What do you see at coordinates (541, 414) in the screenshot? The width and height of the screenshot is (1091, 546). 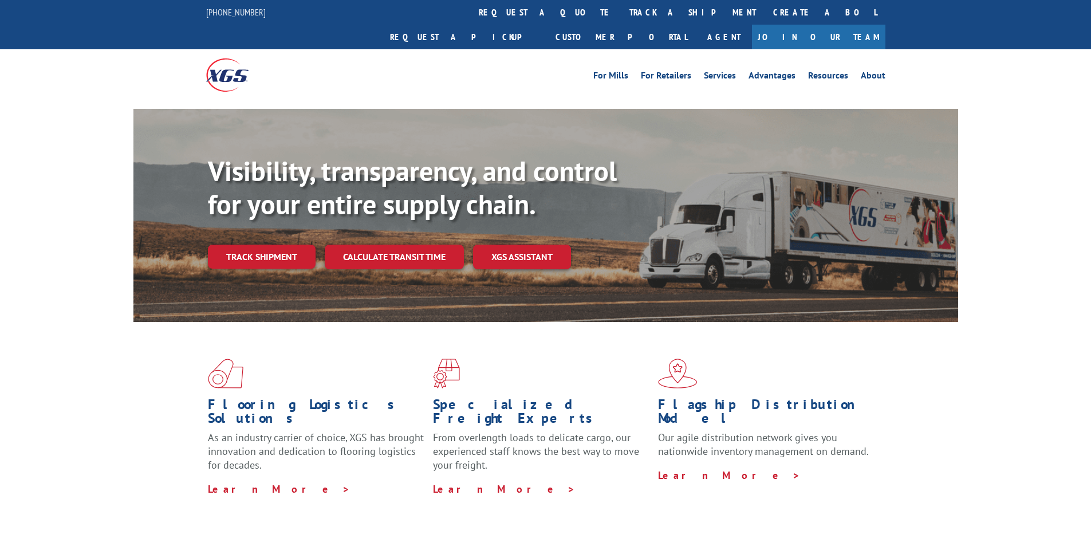 I see `h1: Specialized Freight Experts` at bounding box center [541, 414].